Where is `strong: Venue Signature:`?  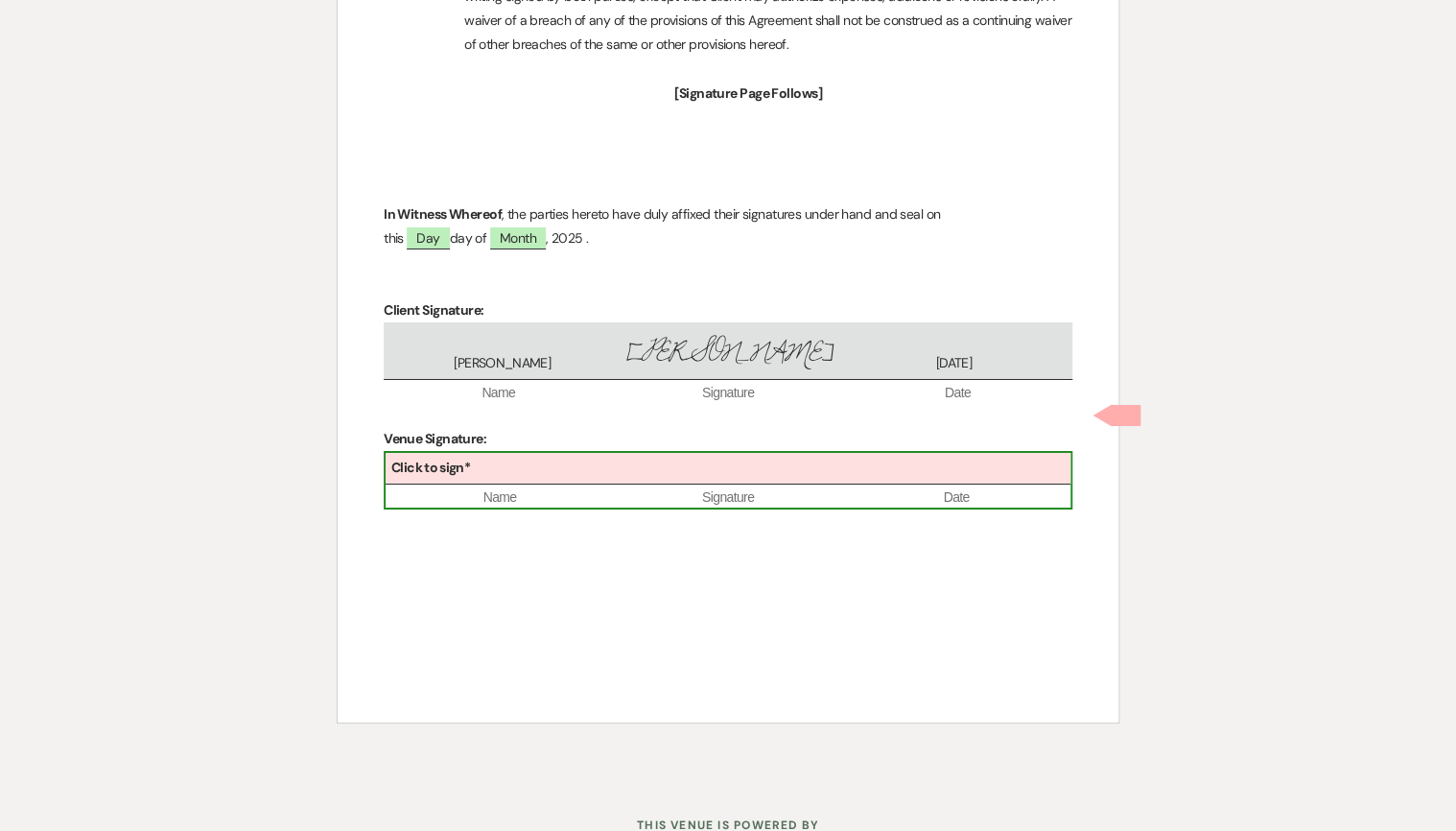
strong: Venue Signature: is located at coordinates (434, 438).